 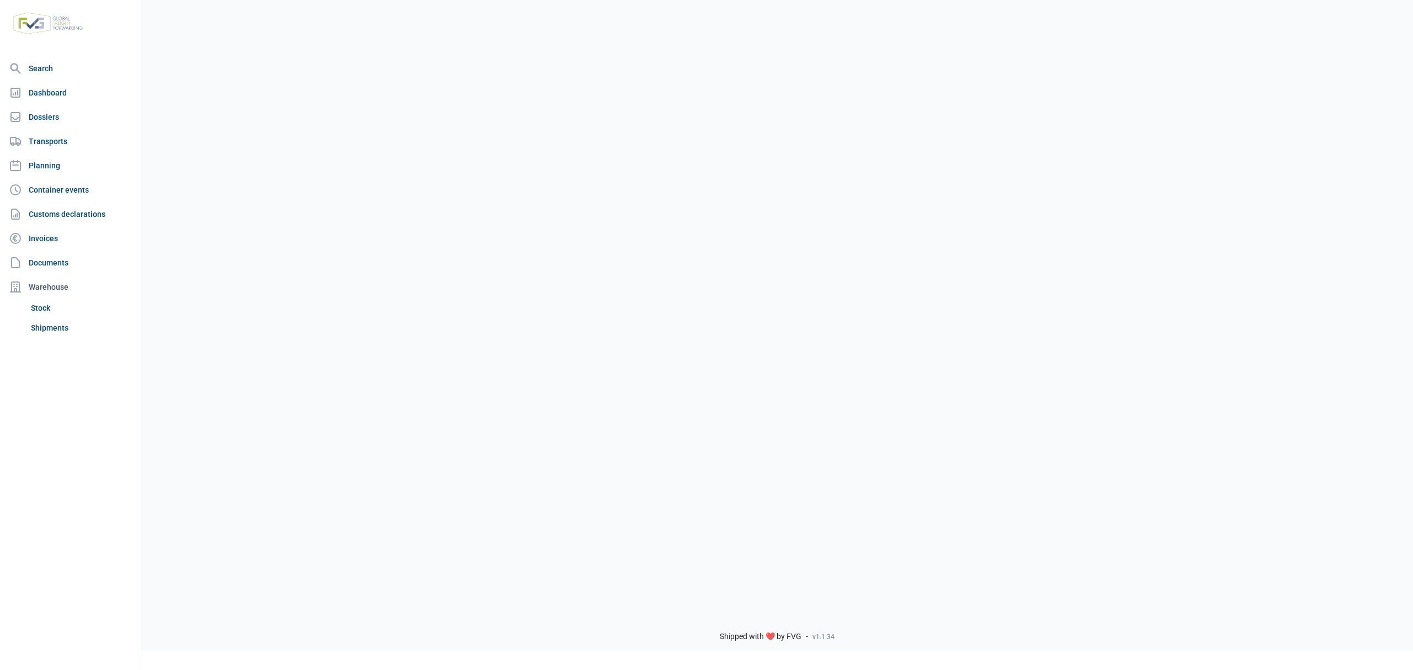 What do you see at coordinates (70, 214) in the screenshot?
I see `a: Customs declarations` at bounding box center [70, 214].